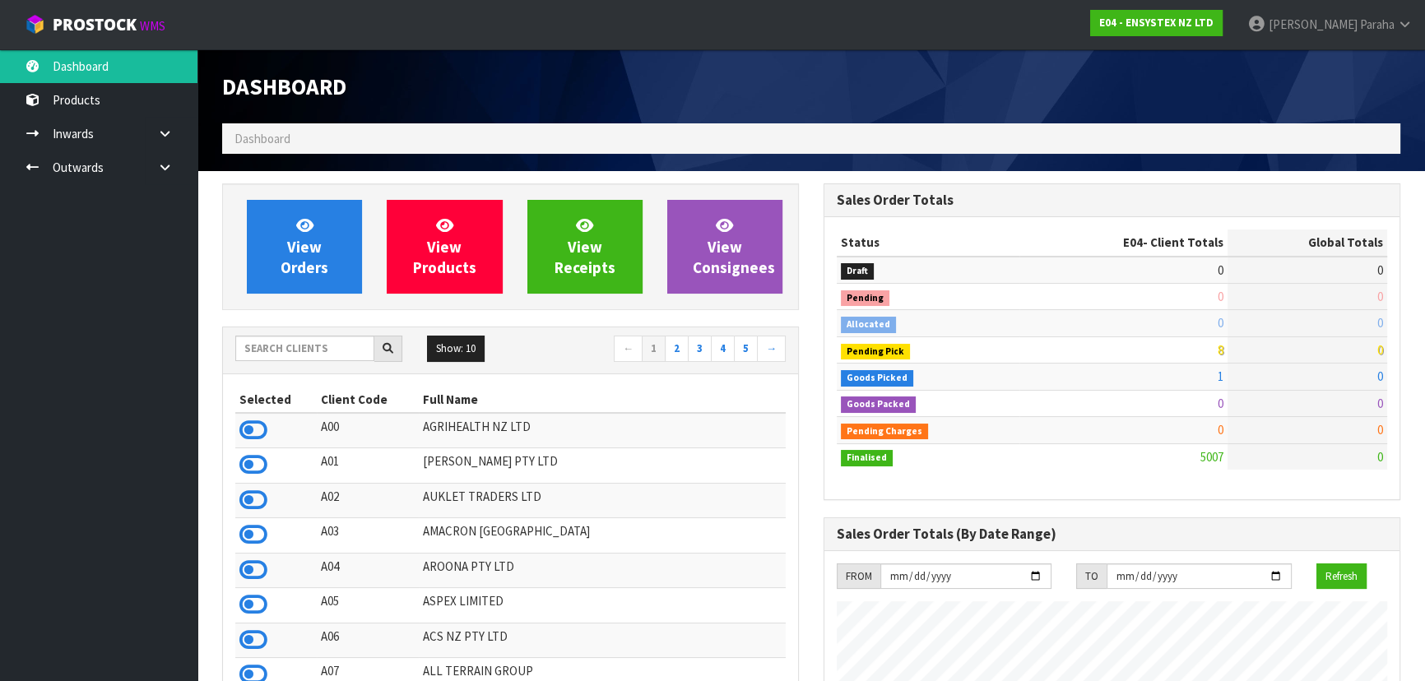 This screenshot has height=681, width=1425. I want to click on td: A04, so click(368, 570).